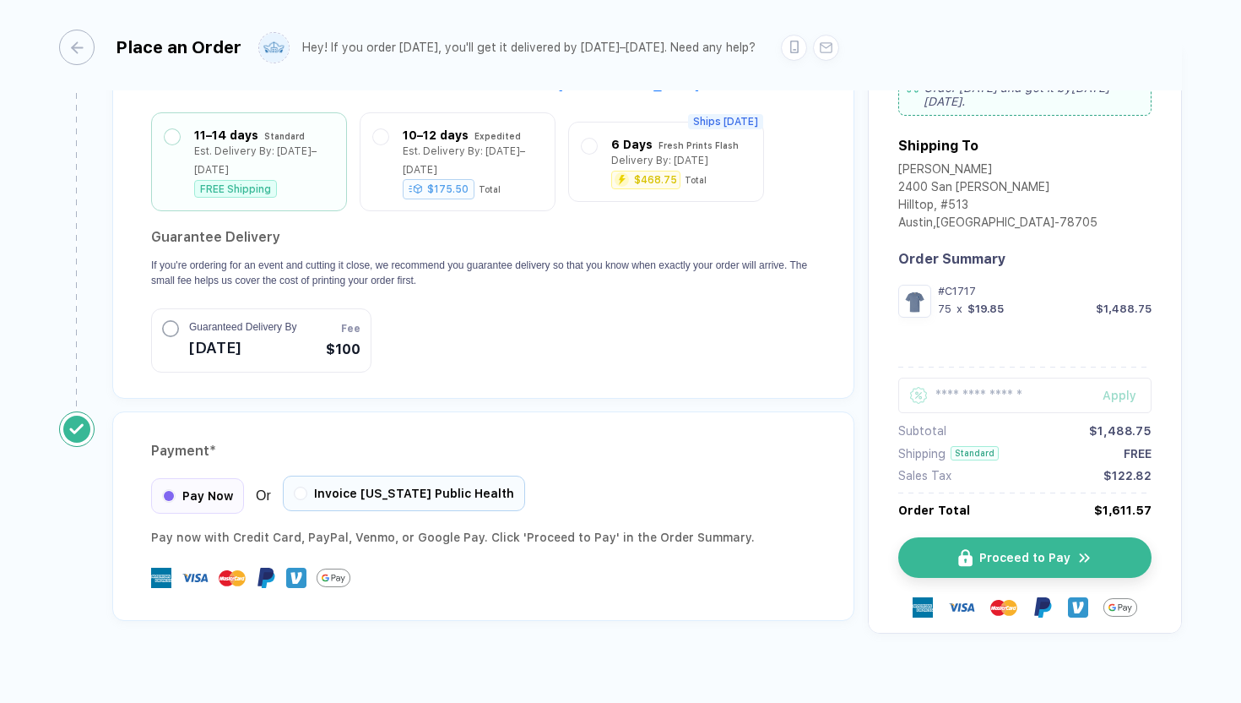  I want to click on div: Expedited, so click(497, 136).